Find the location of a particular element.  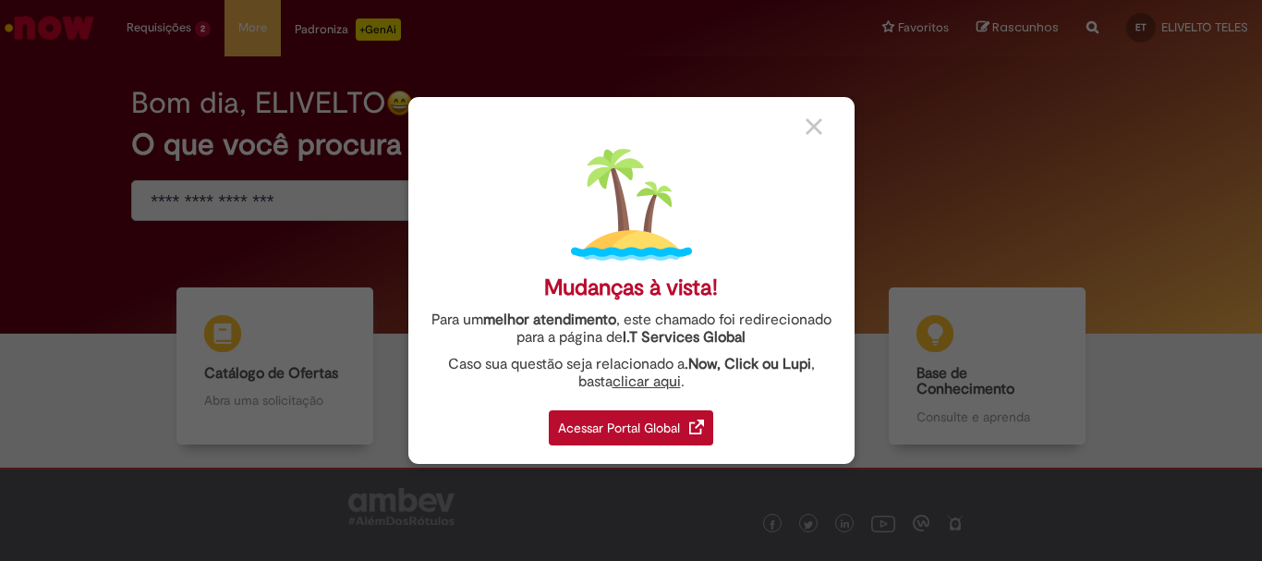

img: close_button_grey.png is located at coordinates (814, 127).